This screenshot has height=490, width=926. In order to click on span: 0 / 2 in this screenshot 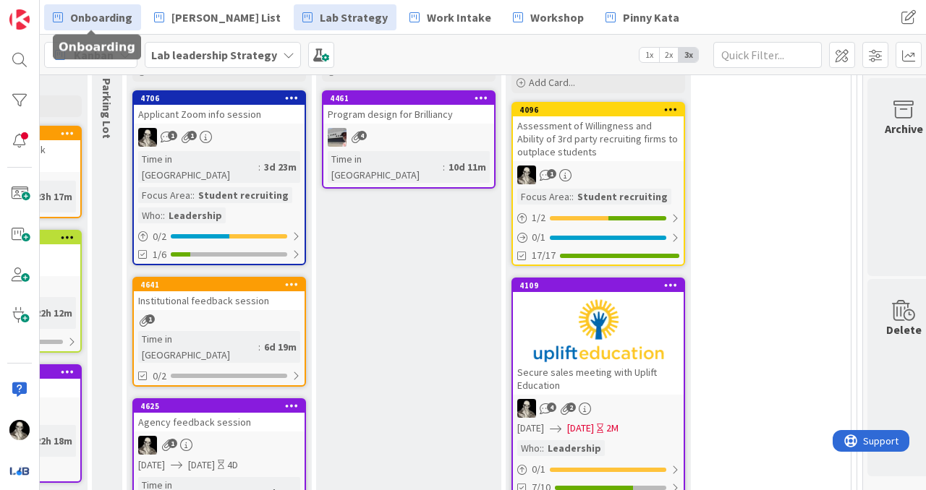, I will do `click(159, 236)`.